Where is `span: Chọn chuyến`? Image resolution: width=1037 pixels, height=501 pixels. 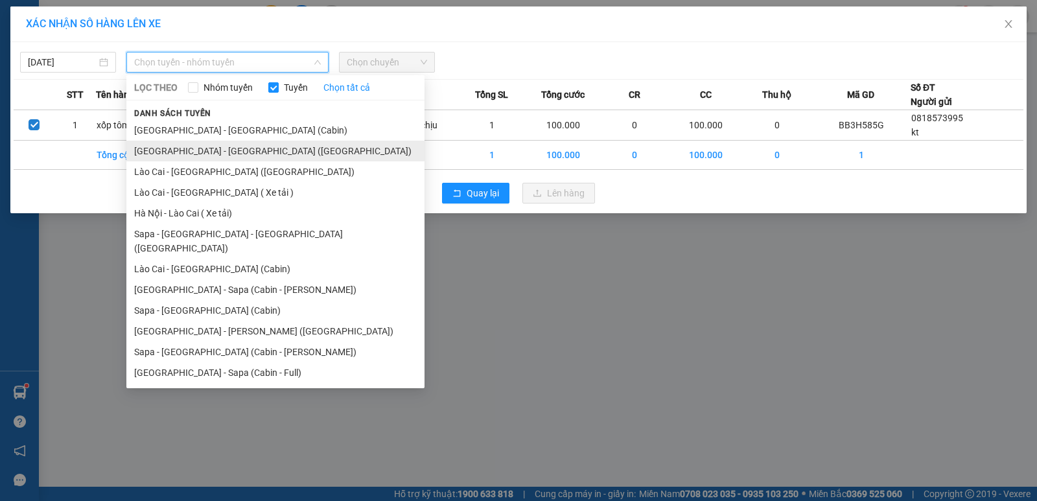
span: Chọn chuyến is located at coordinates (387, 62).